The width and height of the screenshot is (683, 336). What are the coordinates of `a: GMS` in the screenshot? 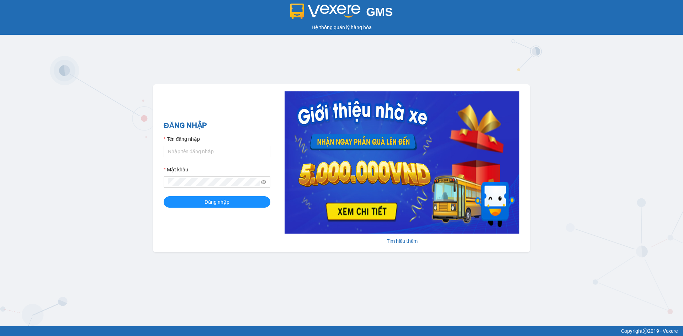 It's located at (342, 14).